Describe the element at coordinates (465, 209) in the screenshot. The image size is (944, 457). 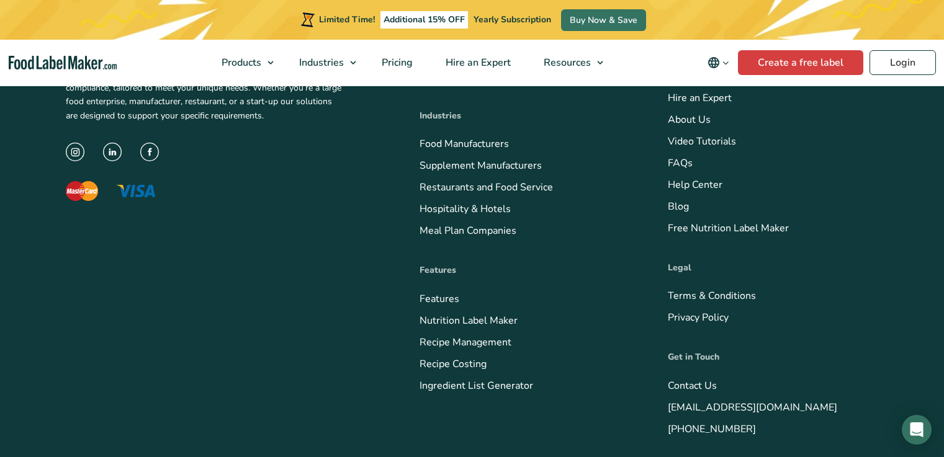
I see `a: Hospitality & Hotels` at that location.